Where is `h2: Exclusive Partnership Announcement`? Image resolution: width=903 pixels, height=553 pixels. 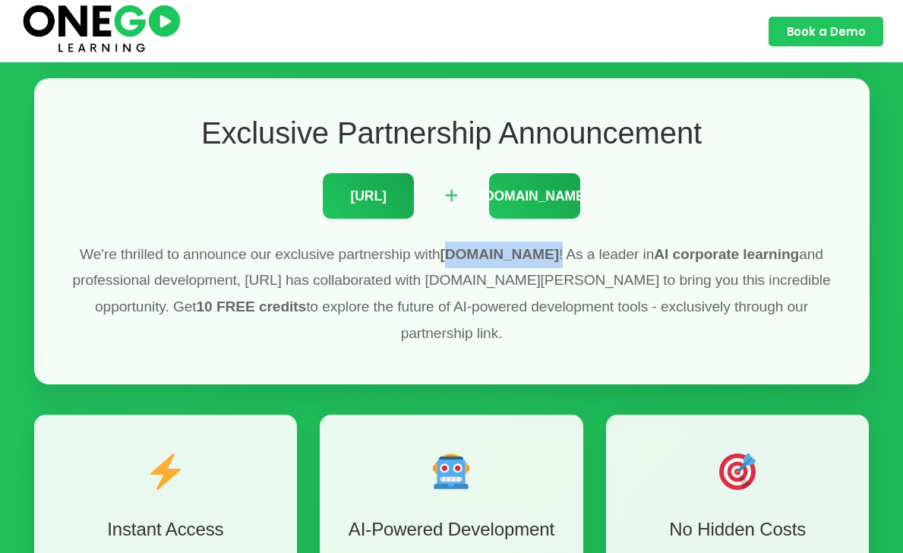
h2: Exclusive Partnership Announcement is located at coordinates (452, 133).